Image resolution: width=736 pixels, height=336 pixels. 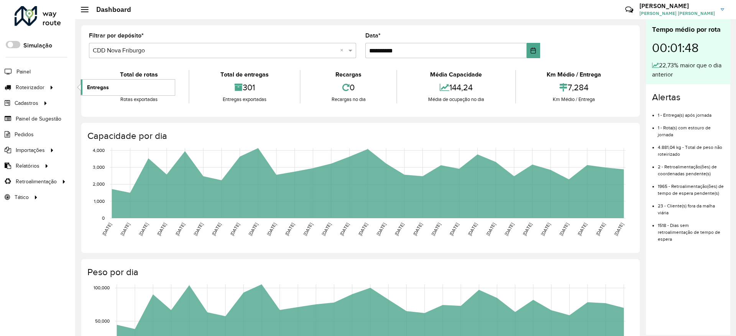 I want to click on span: Retroalimentação, so click(x=36, y=182).